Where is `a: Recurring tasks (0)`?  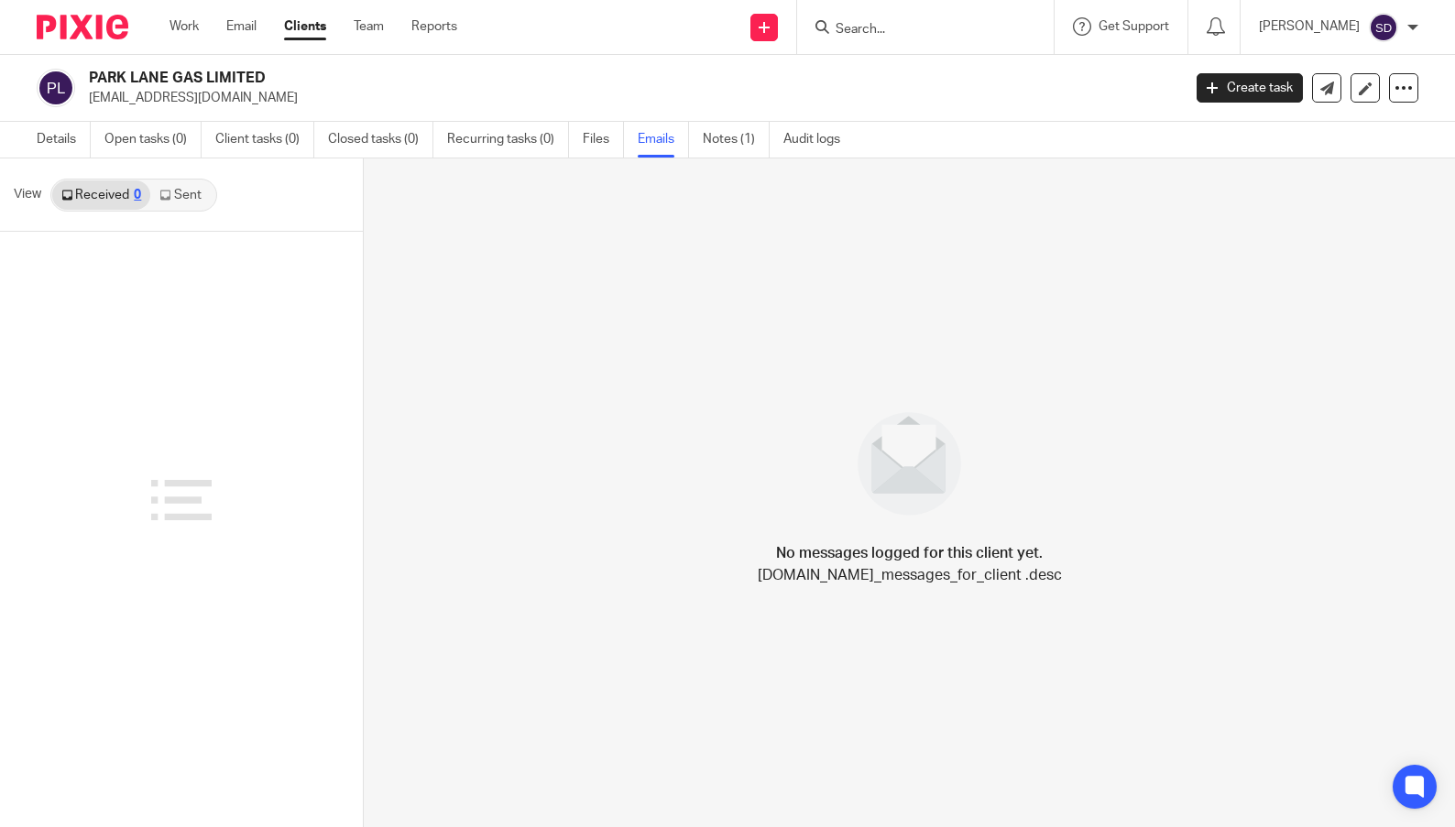
a: Recurring tasks (0) is located at coordinates (508, 139).